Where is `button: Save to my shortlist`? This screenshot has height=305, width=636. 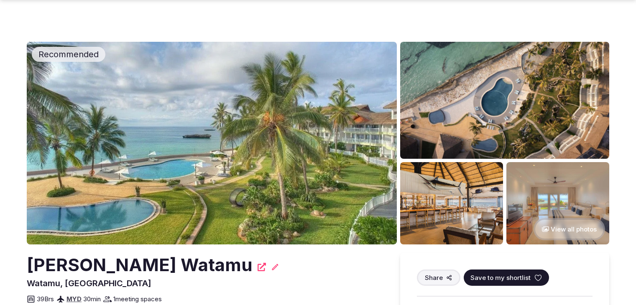
button: Save to my shortlist is located at coordinates (507, 278).